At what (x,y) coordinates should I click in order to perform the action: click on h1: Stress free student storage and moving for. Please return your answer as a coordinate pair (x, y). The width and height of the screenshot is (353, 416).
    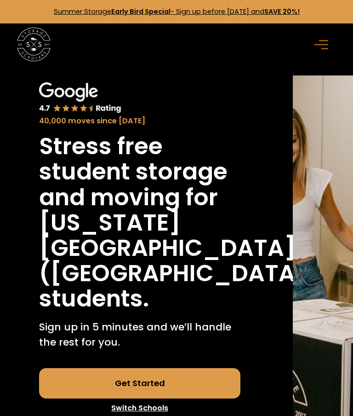
    Looking at the image, I should click on (140, 171).